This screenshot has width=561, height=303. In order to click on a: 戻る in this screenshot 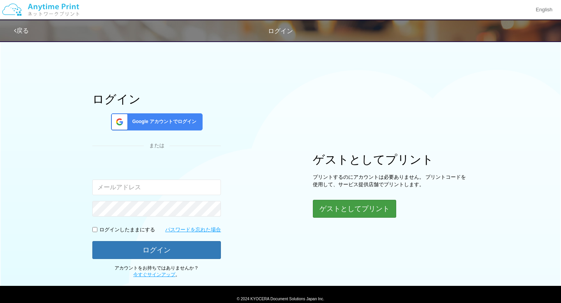, I will do `click(21, 30)`.